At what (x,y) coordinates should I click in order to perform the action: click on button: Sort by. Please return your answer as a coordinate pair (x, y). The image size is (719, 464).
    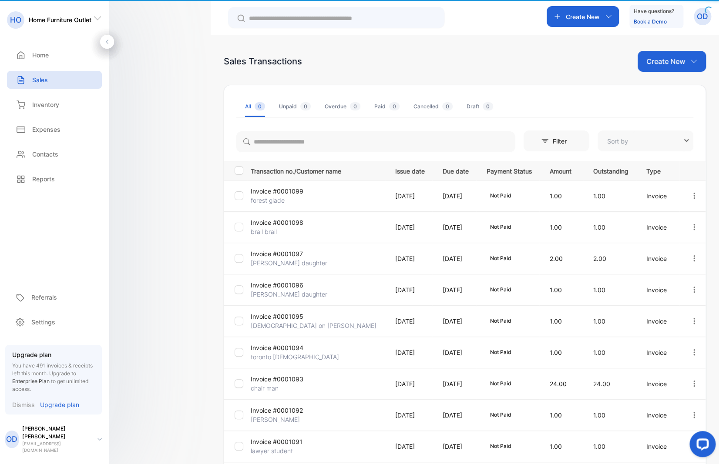
    Looking at the image, I should click on (645, 141).